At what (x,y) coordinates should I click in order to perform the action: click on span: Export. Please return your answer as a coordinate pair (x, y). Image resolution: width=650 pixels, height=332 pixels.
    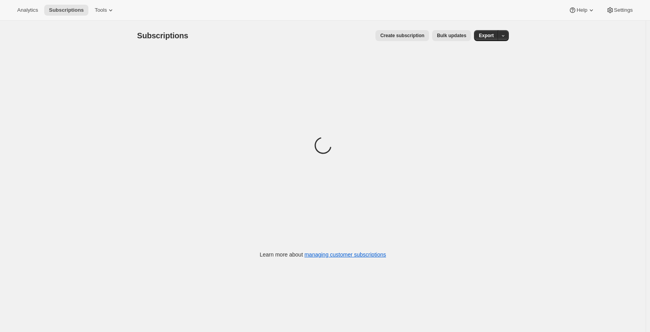
    Looking at the image, I should click on (486, 36).